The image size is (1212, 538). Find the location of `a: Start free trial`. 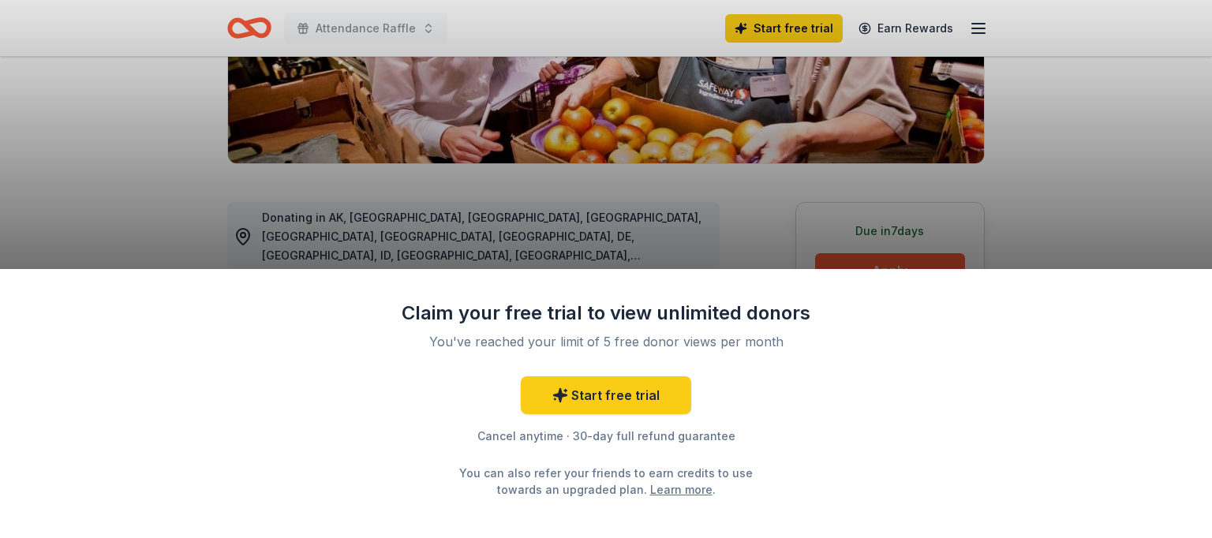

a: Start free trial is located at coordinates (606, 395).